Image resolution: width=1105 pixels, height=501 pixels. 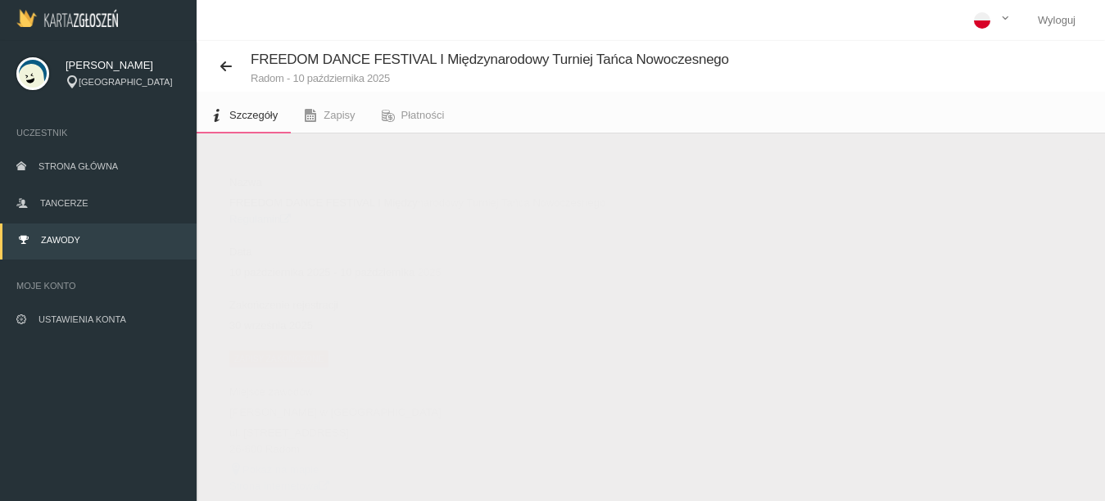 I want to click on span: Zawody, so click(x=61, y=240).